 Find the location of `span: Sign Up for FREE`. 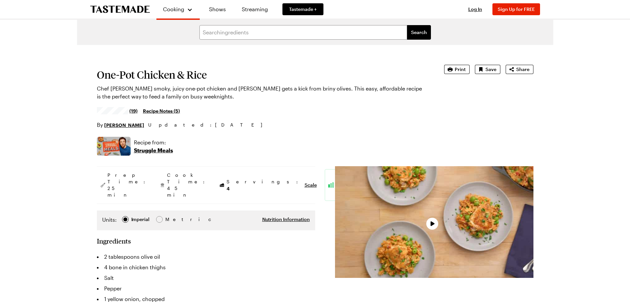

span: Sign Up for FREE is located at coordinates (516, 9).